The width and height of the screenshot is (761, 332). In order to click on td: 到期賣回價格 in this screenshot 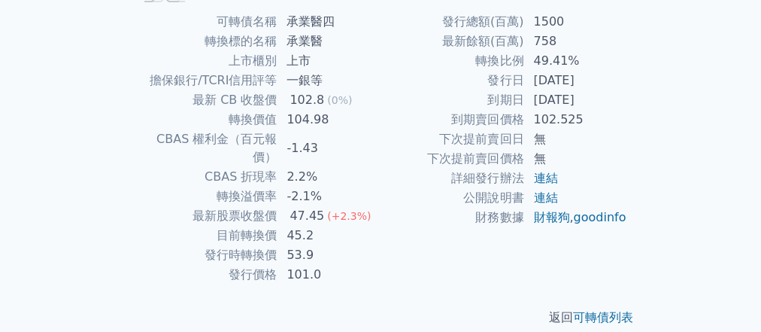, I will do `click(452, 120)`.